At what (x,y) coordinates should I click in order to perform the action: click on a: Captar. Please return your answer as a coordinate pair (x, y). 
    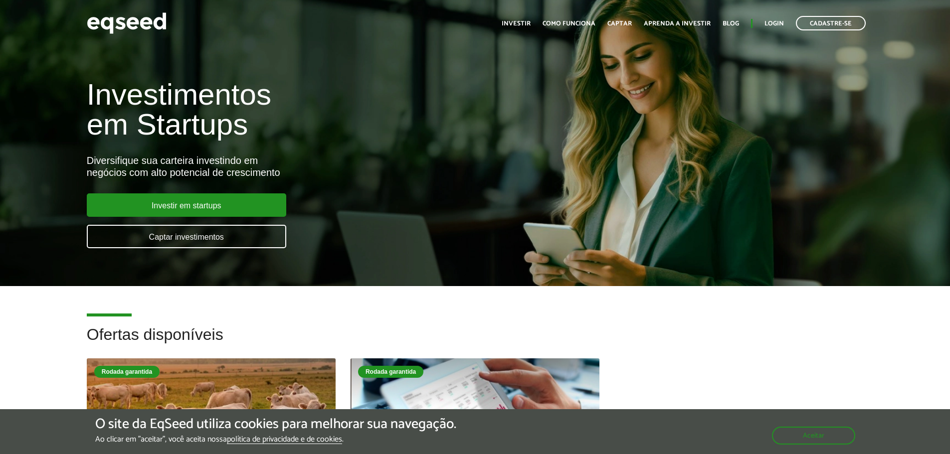
    Looking at the image, I should click on (619, 23).